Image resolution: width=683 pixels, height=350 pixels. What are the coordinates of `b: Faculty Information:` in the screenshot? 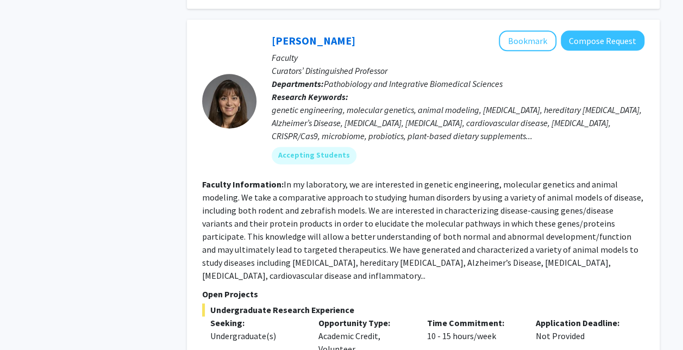 It's located at (243, 184).